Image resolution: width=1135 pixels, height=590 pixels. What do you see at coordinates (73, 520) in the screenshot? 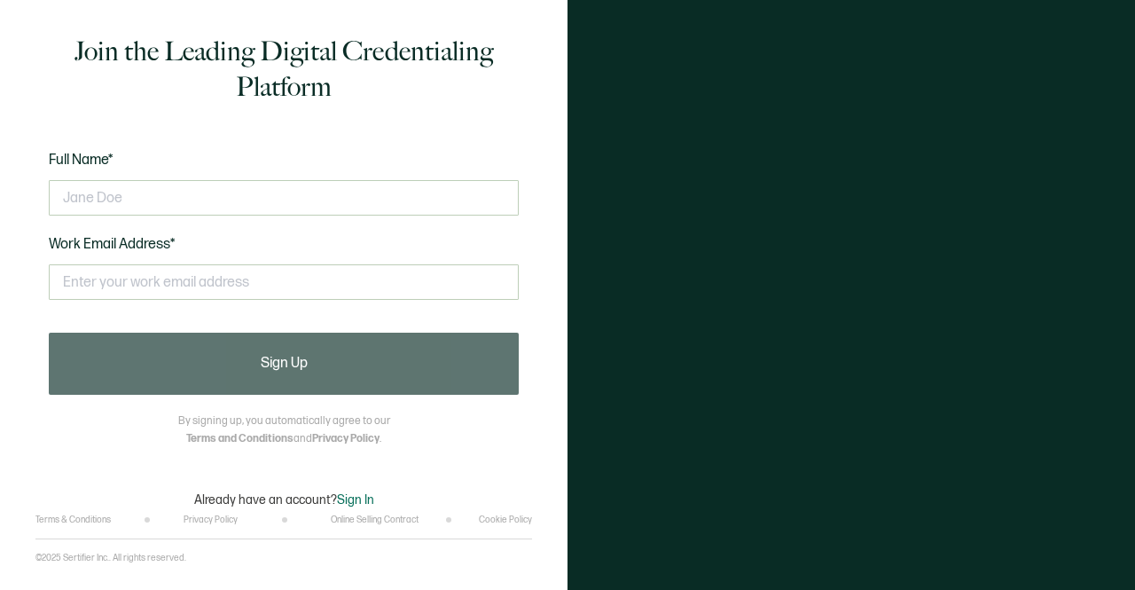
I see `a: Terms & Conditions` at bounding box center [73, 520].